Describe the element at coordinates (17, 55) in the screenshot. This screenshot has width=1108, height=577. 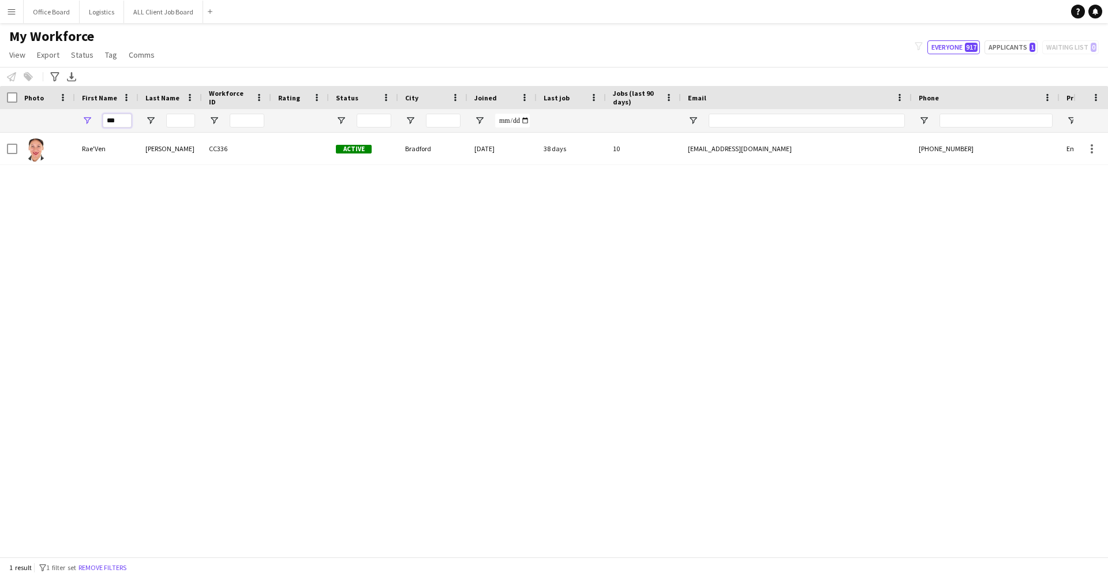
I see `a: View` at that location.